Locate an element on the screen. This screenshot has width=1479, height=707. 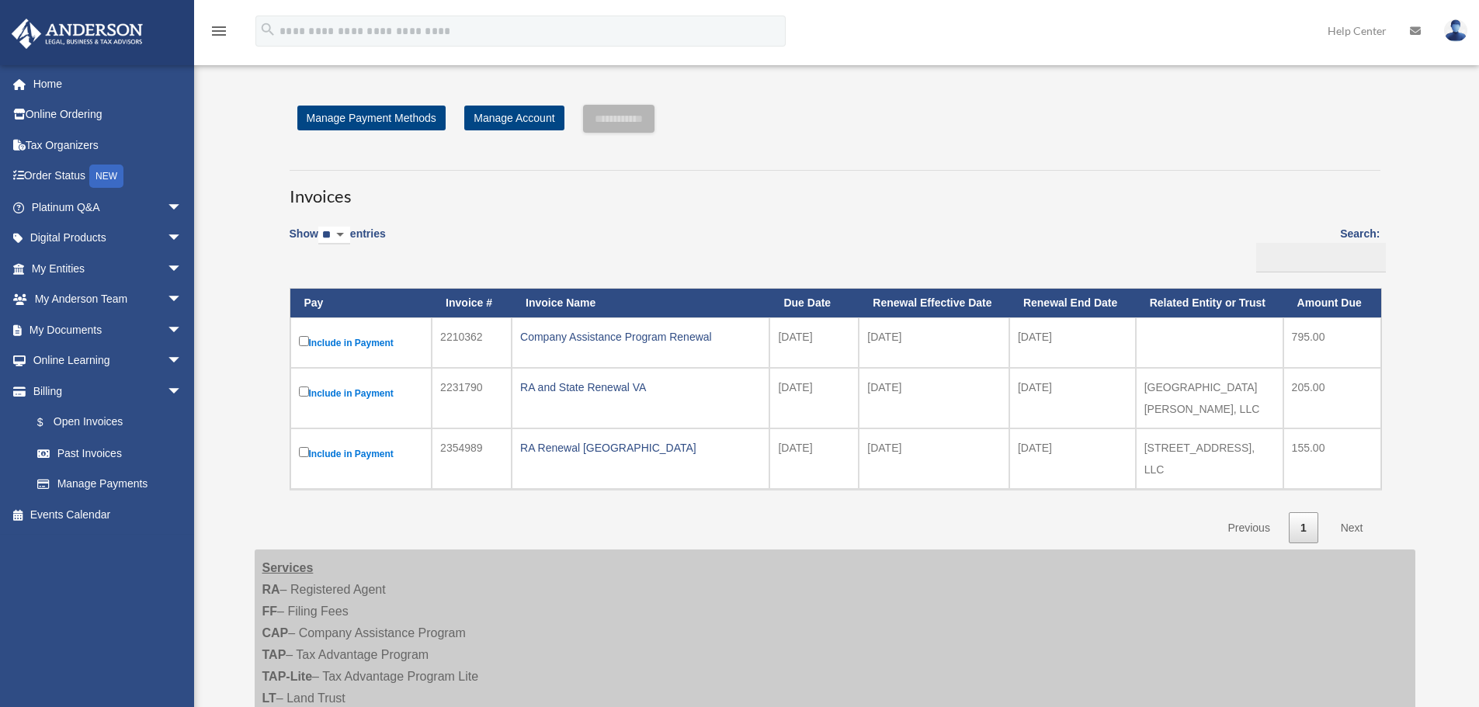
a: Events Calendar is located at coordinates (108, 515).